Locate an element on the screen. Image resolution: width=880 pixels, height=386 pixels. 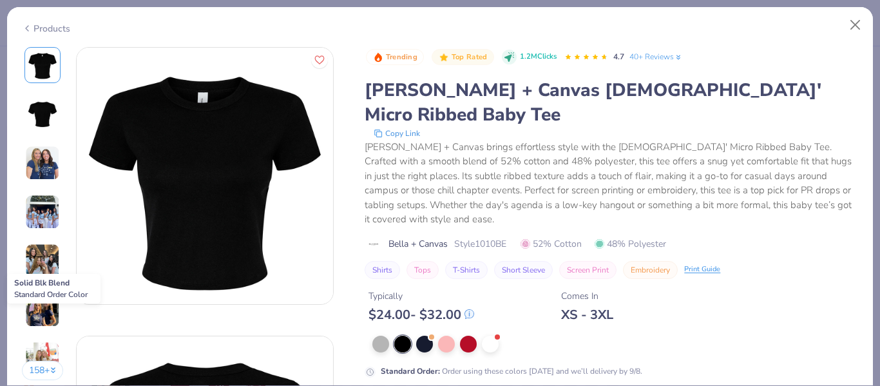
span: 1.2M Clicks is located at coordinates (538, 57).